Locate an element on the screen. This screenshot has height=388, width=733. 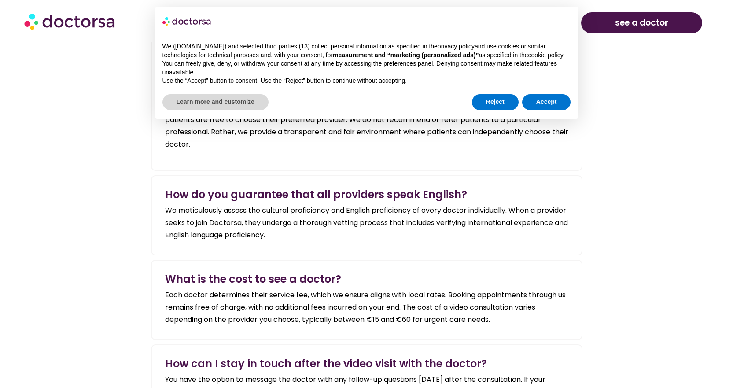
span: Each doctor determines their service fee, which we ensure aligns with local rates. Booking appoin... is located at coordinates (365, 307).